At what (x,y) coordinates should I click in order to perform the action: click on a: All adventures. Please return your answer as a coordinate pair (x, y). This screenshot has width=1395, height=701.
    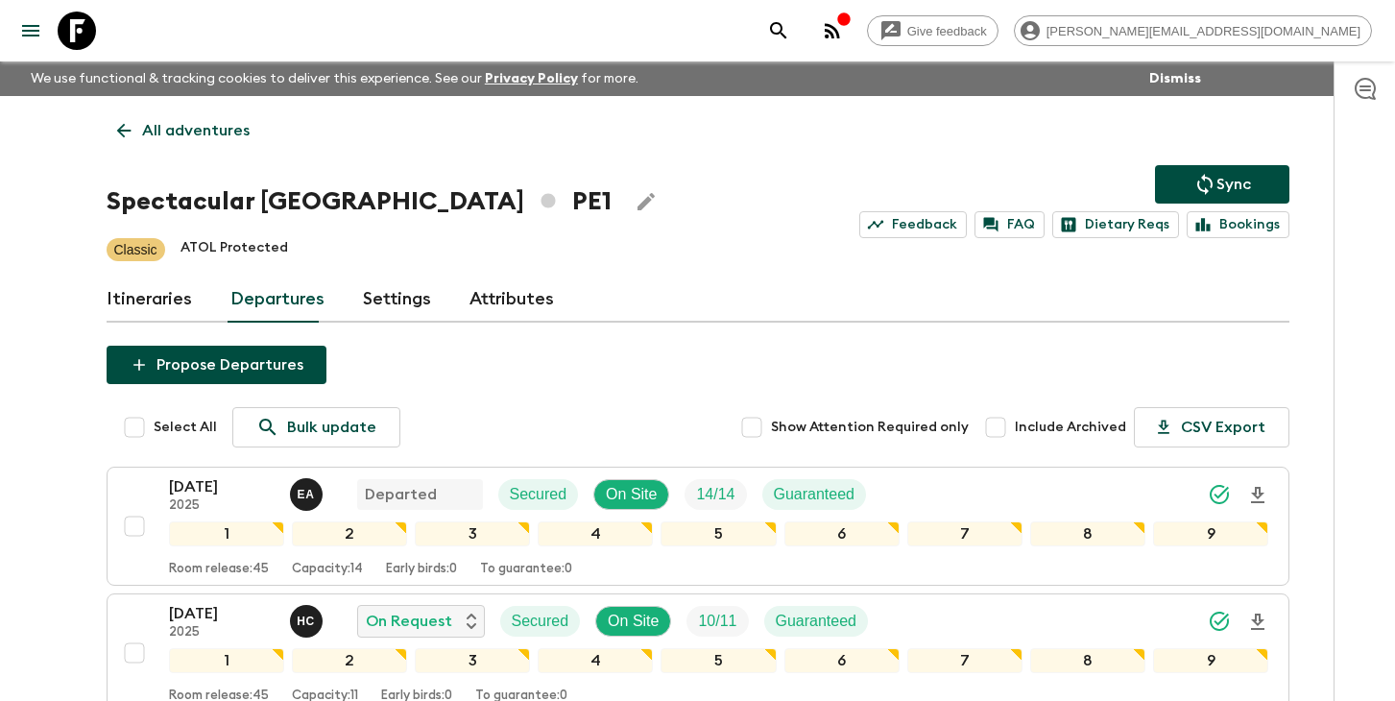
    Looking at the image, I should click on (183, 131).